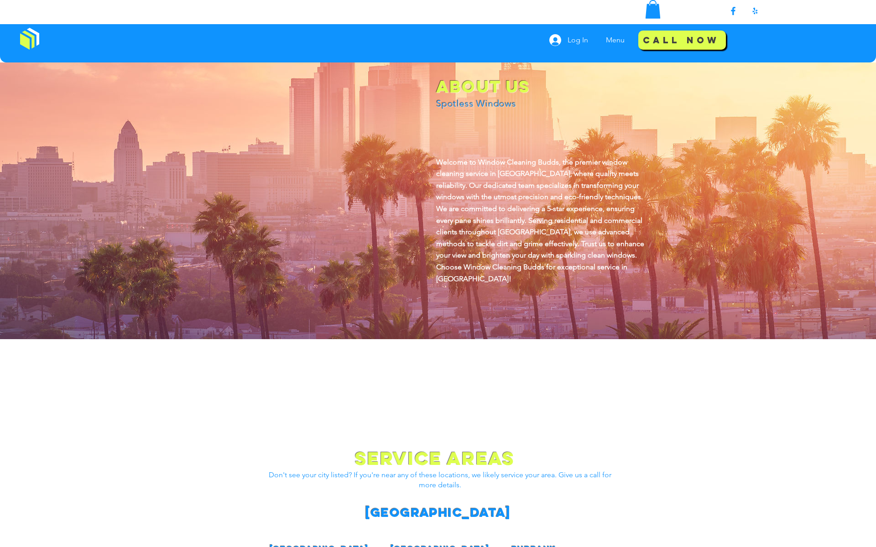  What do you see at coordinates (755, 11) in the screenshot?
I see `img: Yelp!` at bounding box center [755, 11].